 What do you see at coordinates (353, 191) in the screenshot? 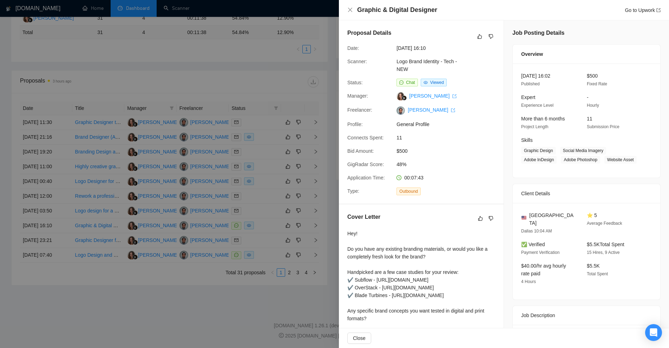
I see `span: Type:` at bounding box center [353, 191].